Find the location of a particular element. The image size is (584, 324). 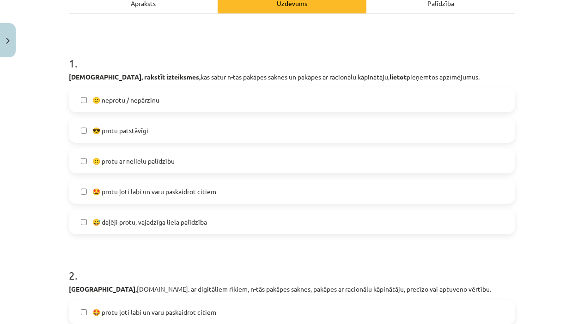

span: 😕 neprotu / nepārzinu is located at coordinates (126, 100).